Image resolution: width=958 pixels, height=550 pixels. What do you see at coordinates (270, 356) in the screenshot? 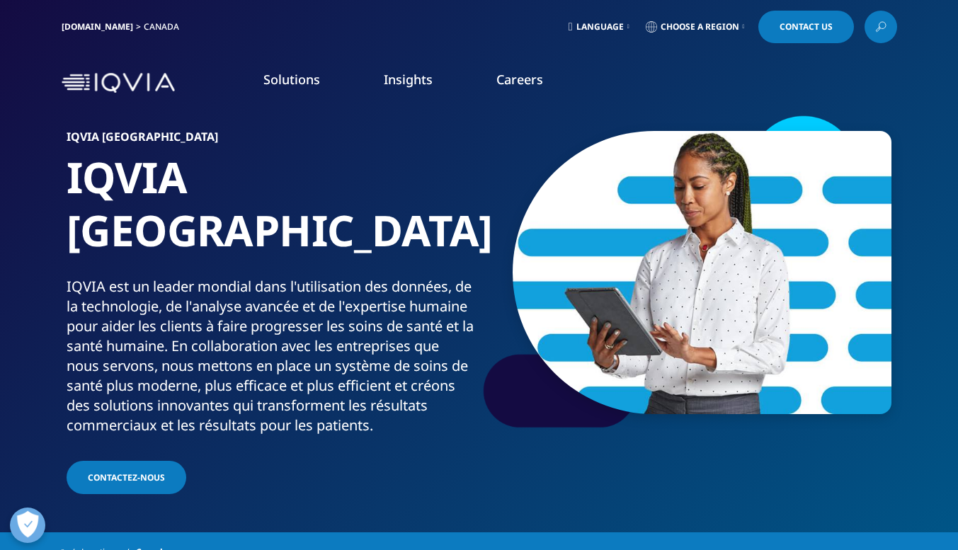
I see `div: IQVIA est un leader mondial dans l'utilisation des données, de la technologie, de l'analyse avanc...` at bounding box center [270, 356].